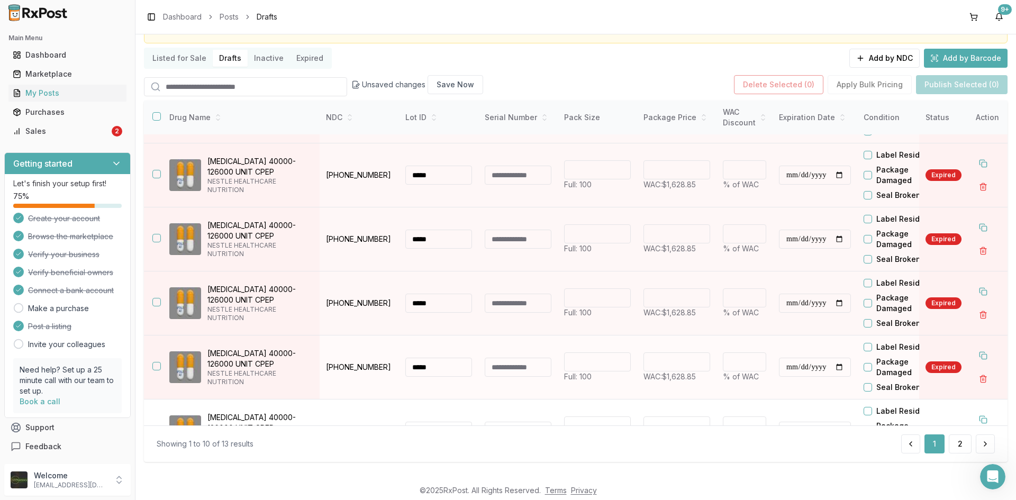 Image resolution: width=1016 pixels, height=500 pixels. Describe the element at coordinates (943, 117) in the screenshot. I see `th: Status` at that location.